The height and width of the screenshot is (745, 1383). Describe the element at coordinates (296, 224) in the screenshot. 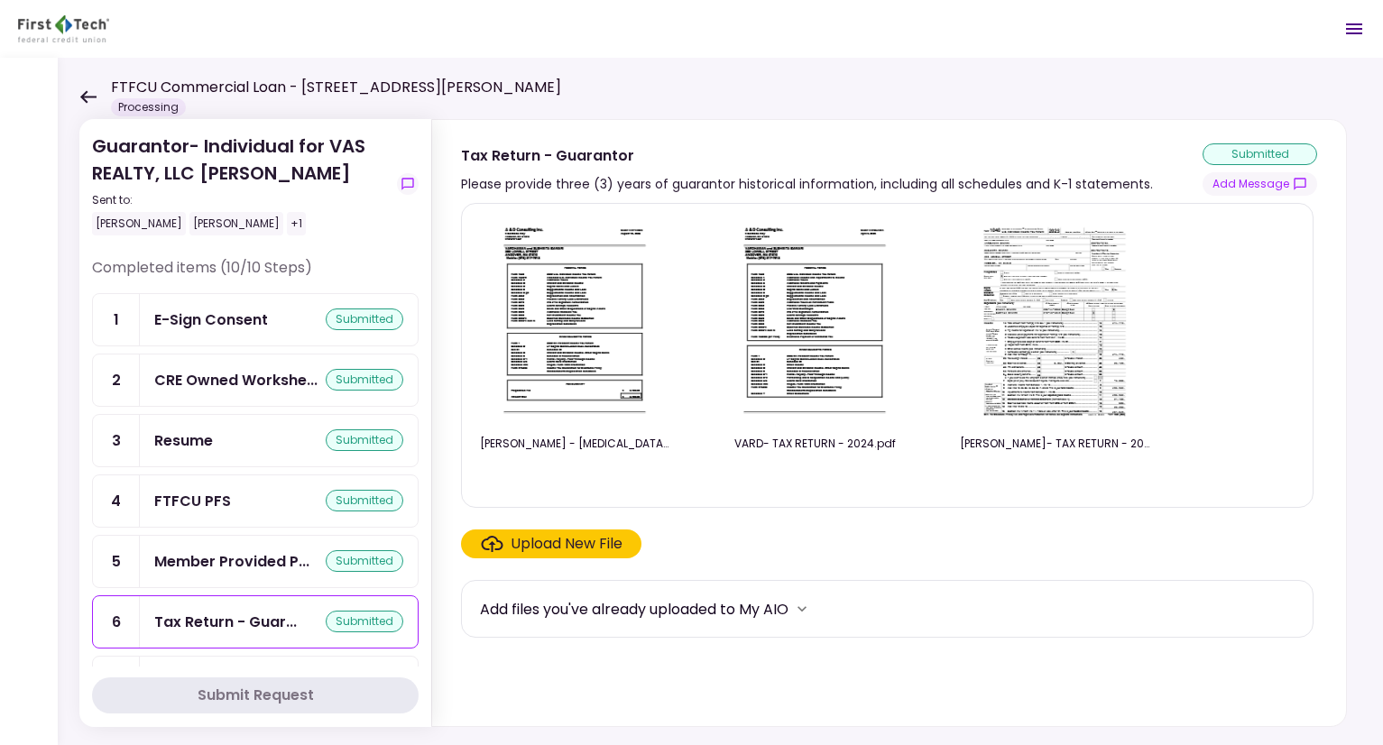

I see `div: +1` at that location.